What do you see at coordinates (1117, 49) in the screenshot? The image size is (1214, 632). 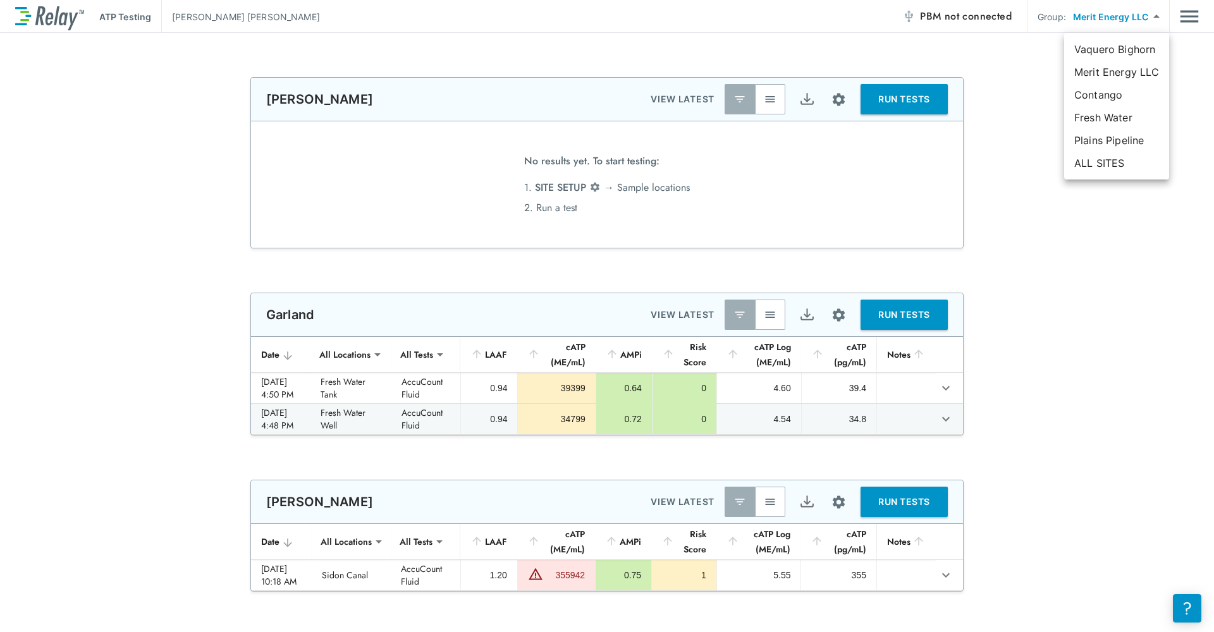 I see `li: Vaquero Bighorn` at bounding box center [1117, 49].